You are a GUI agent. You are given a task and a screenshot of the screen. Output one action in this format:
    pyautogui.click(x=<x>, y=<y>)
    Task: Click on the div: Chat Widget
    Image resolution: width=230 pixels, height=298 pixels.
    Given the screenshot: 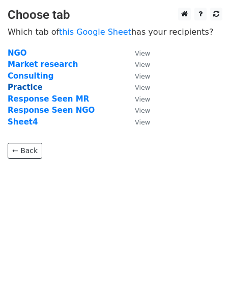 What is the action you would take?
    pyautogui.click(x=205, y=273)
    